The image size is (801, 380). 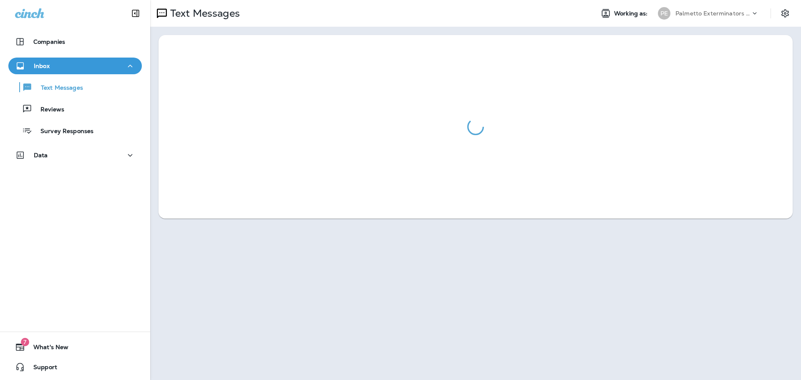 What do you see at coordinates (75, 155) in the screenshot?
I see `button: Data` at bounding box center [75, 155].